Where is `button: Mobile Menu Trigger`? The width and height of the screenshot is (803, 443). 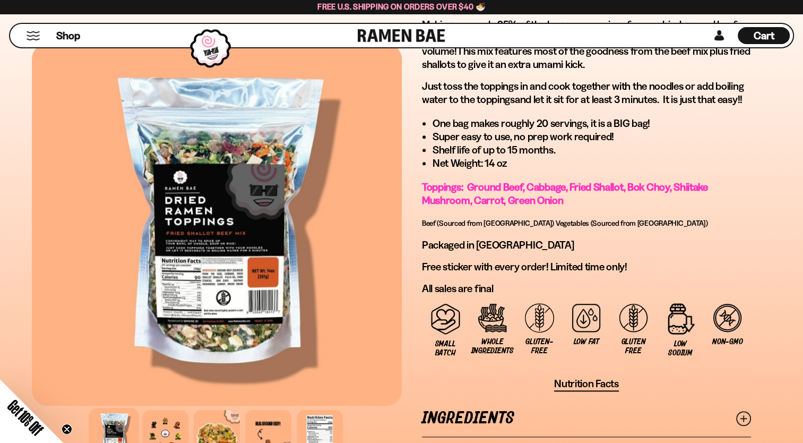
button: Mobile Menu Trigger is located at coordinates (33, 36).